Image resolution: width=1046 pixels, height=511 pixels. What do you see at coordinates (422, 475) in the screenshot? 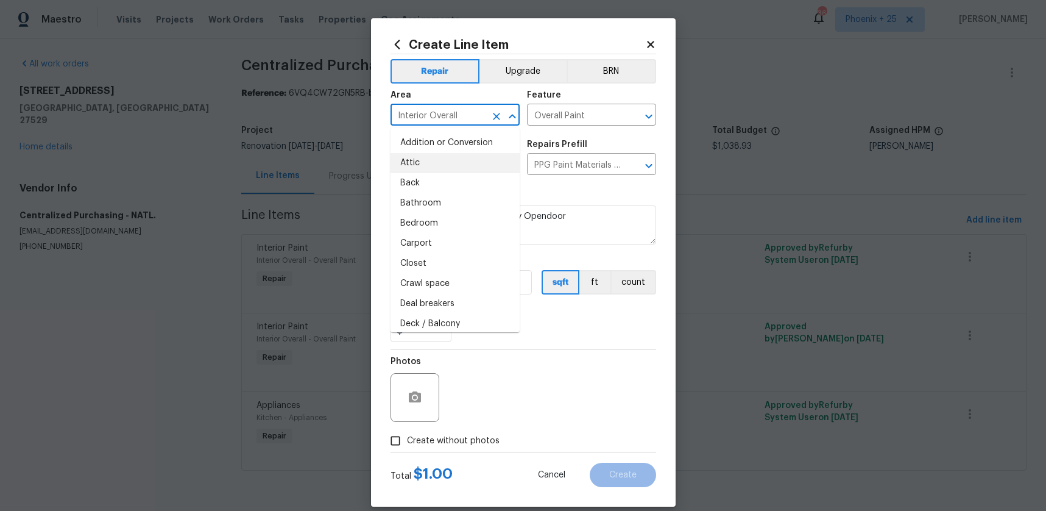
I see `div: Total` at bounding box center [422, 475].